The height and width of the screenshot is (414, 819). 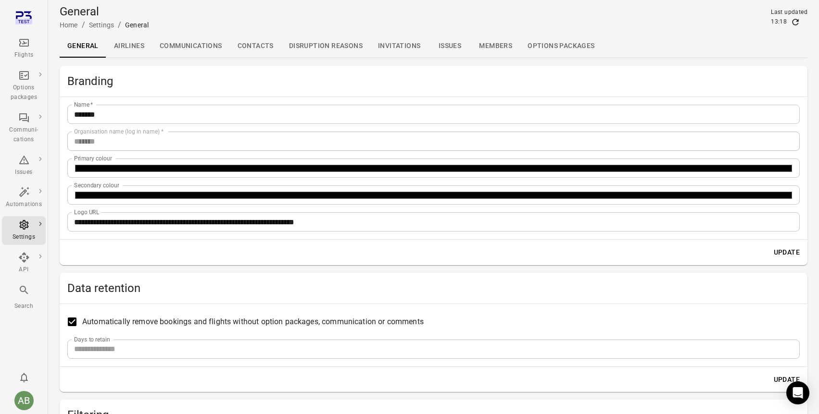 What do you see at coordinates (433, 46) in the screenshot?
I see `div: Local navigation` at bounding box center [433, 46].